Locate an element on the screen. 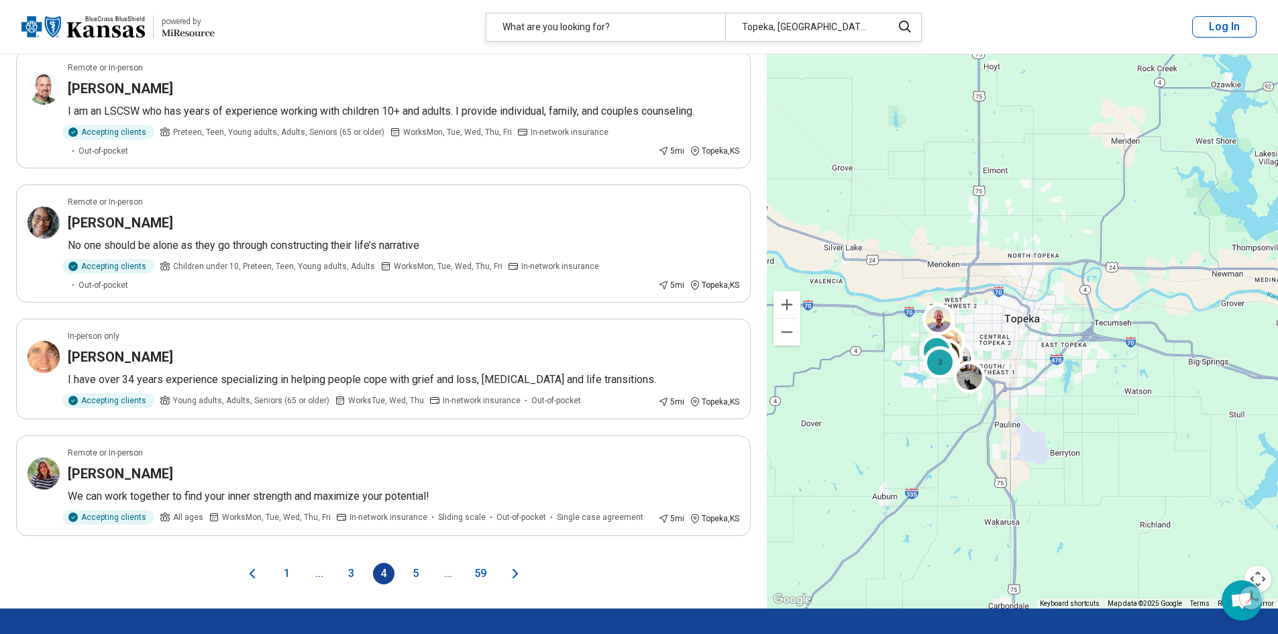 The image size is (1278, 634). div: 3 is located at coordinates (940, 362).